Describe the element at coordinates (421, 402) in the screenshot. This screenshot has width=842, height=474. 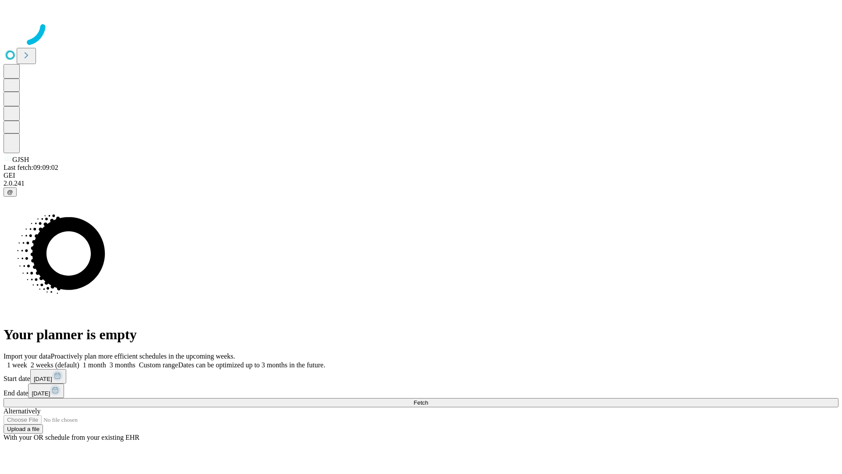
I see `span: Fetch` at that location.